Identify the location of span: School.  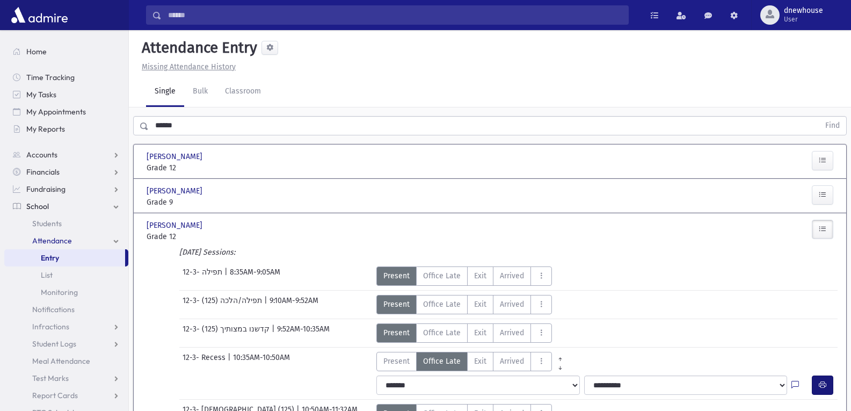
(38, 206).